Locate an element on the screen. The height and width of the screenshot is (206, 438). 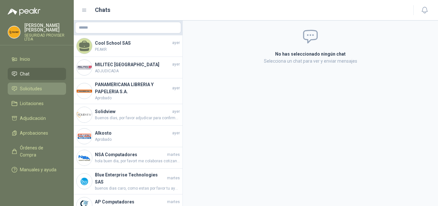
a: Company LogoAlkostoayerAprobado is located at coordinates (128, 136).